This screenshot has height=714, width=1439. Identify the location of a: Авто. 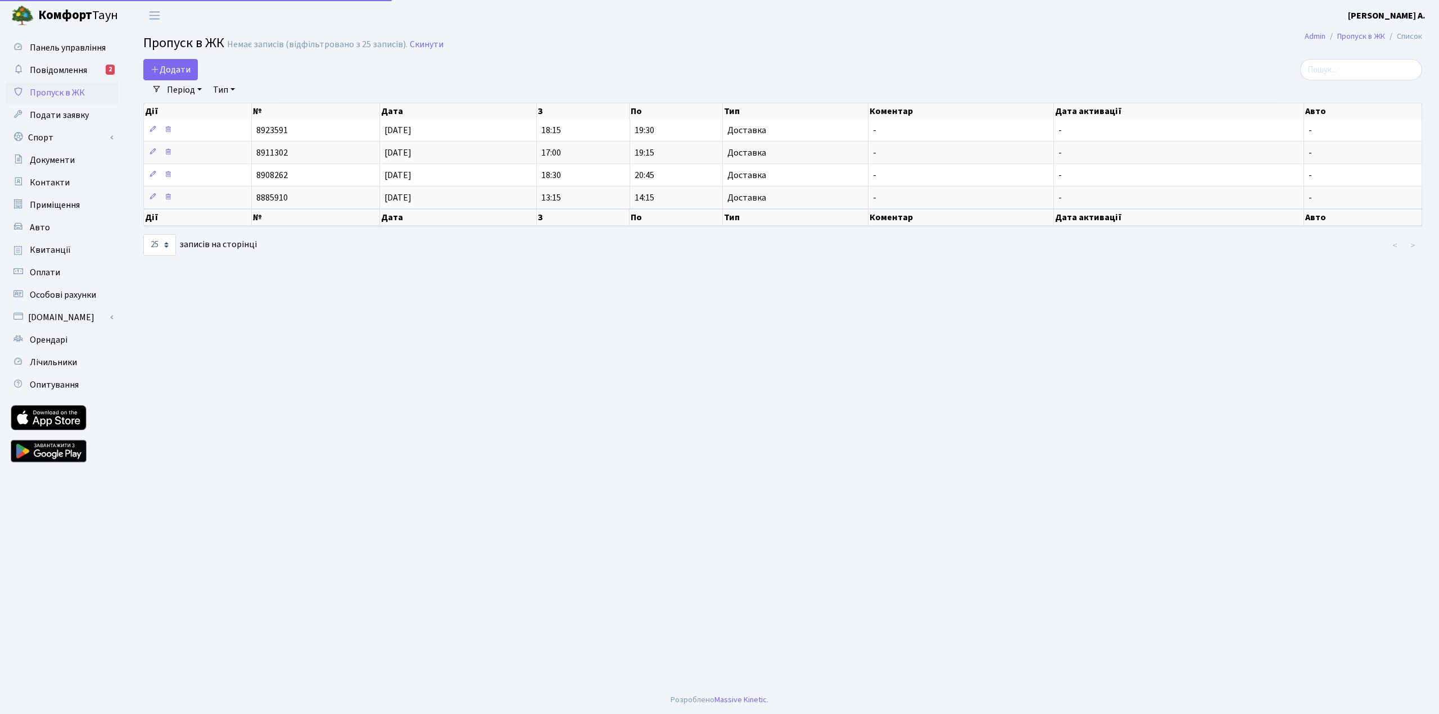
(62, 228).